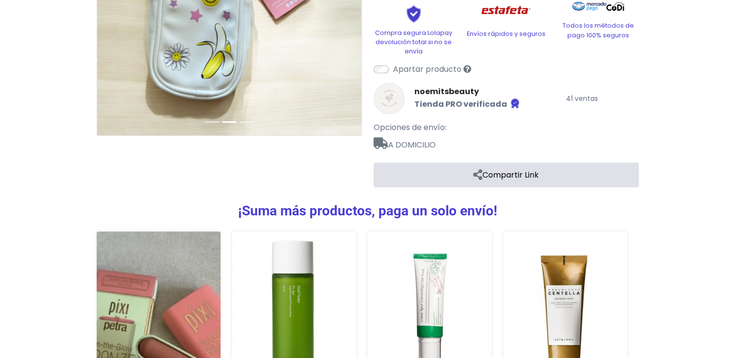 Image resolution: width=735 pixels, height=358 pixels. What do you see at coordinates (467, 69) in the screenshot?
I see `i: Sólo tú verás el producto listado en tu tienda pero podrás venderlo si compartes su enlace directo` at bounding box center [467, 69].